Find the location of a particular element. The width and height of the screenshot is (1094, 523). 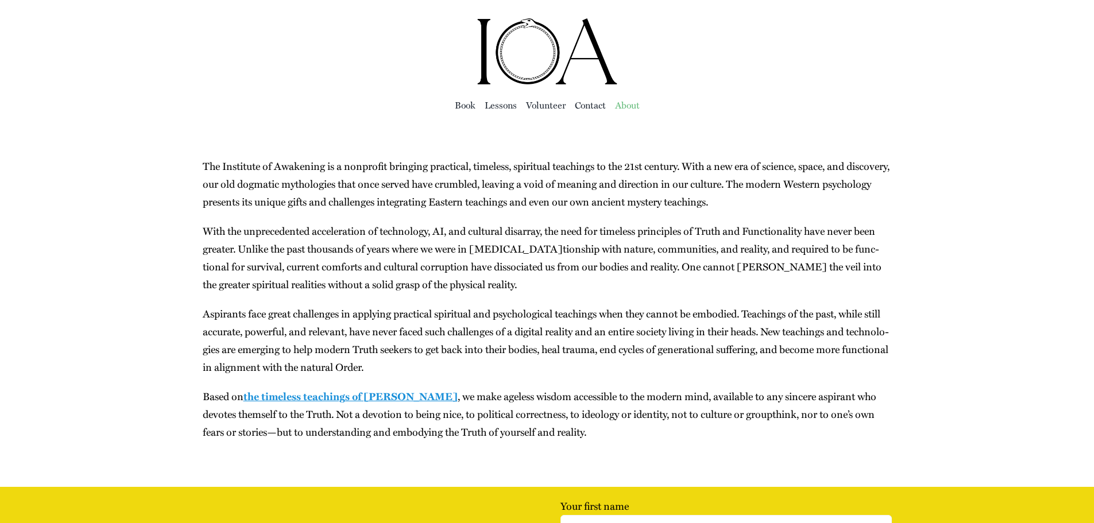

p: With the unprece­dent­ed accel­er­a­tion of tech­nol­o­gy, AI, and cul­tur­al dis­ar­ray, the nee... is located at coordinates (547, 258).